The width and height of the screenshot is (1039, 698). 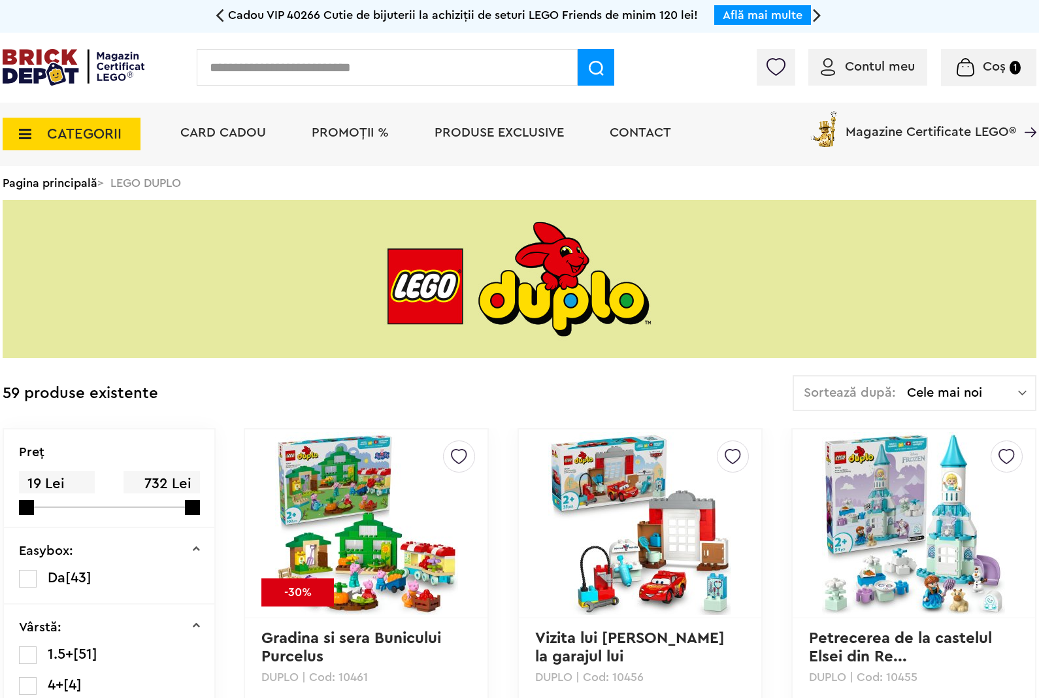 I want to click on a: Află mai multe, so click(x=763, y=15).